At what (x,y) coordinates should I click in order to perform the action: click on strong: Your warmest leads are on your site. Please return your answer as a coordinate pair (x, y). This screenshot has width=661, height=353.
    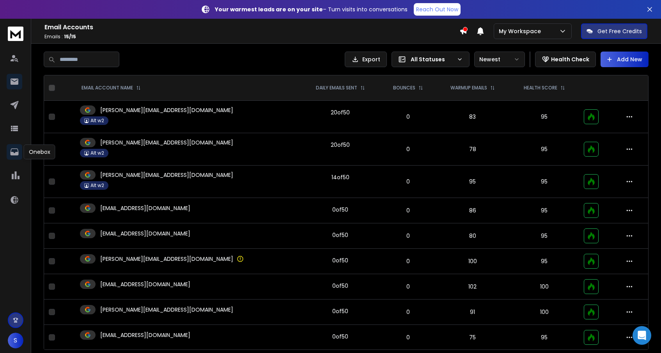
    Looking at the image, I should click on (269, 9).